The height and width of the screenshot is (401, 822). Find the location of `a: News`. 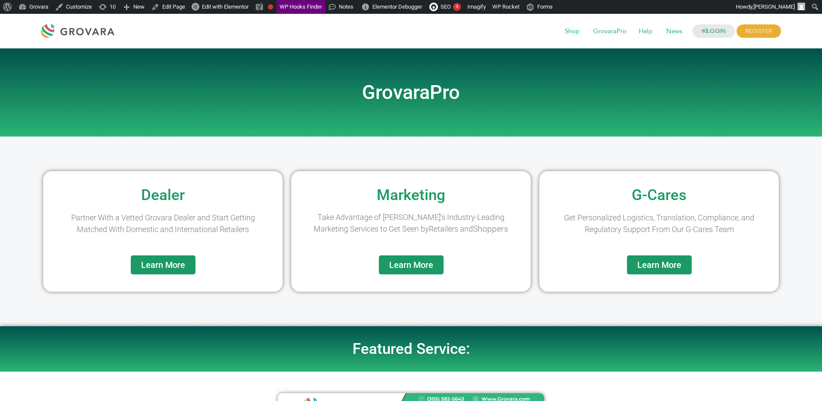

a: News is located at coordinates (674, 32).